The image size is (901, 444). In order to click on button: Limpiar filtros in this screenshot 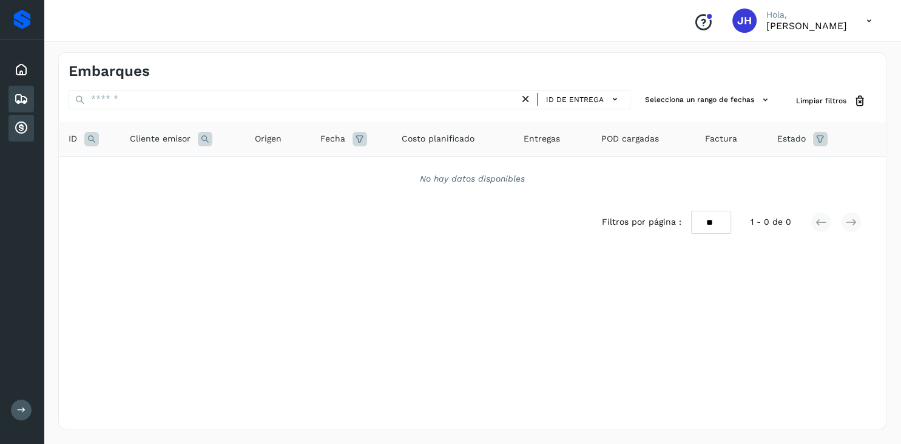, I will do `click(831, 101)`.